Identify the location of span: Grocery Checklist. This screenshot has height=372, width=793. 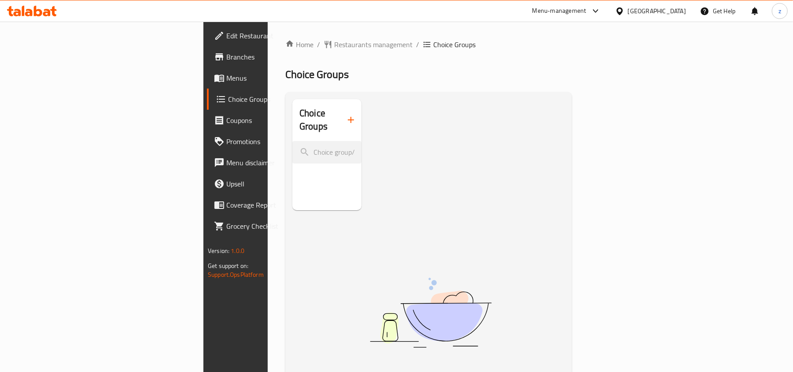
(277, 226).